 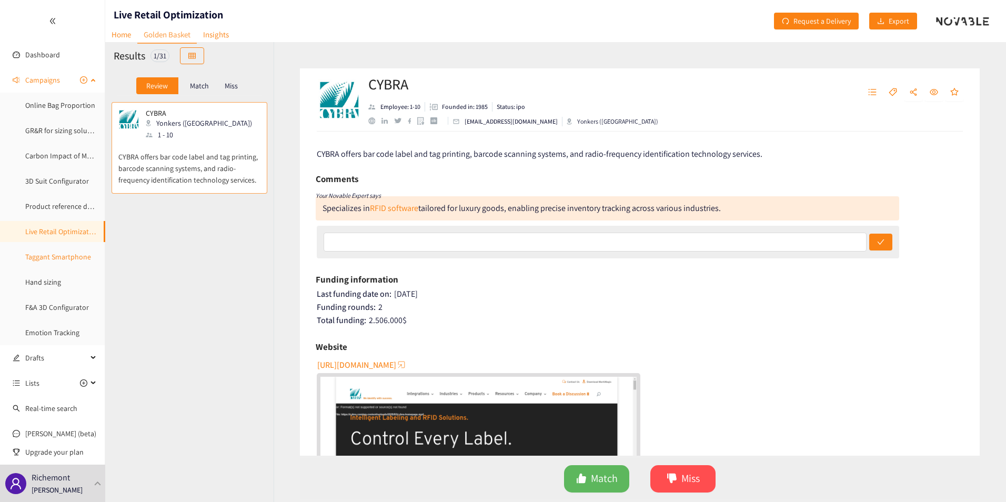 What do you see at coordinates (337, 179) in the screenshot?
I see `h6: Comments` at bounding box center [337, 179].